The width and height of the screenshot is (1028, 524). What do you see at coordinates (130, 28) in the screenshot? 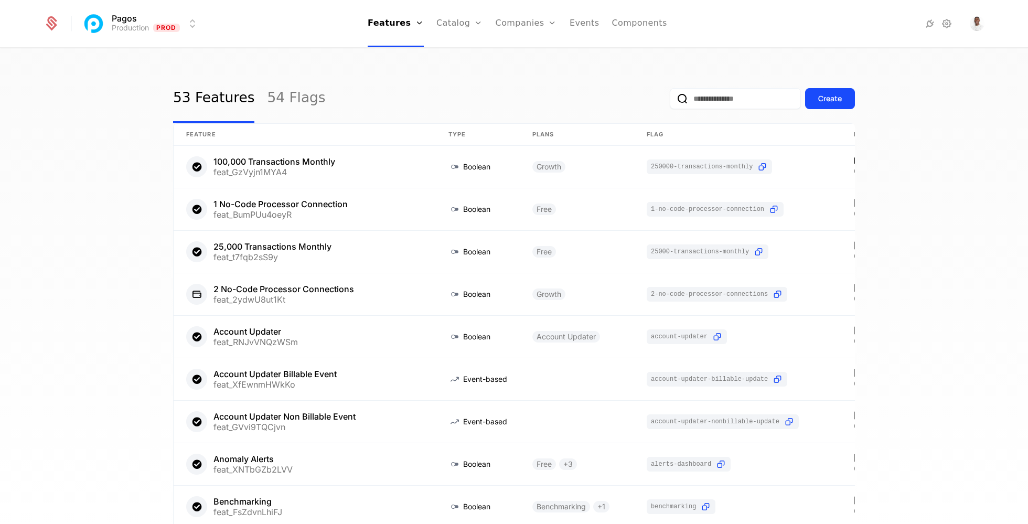
I see `div: Production` at bounding box center [130, 28].